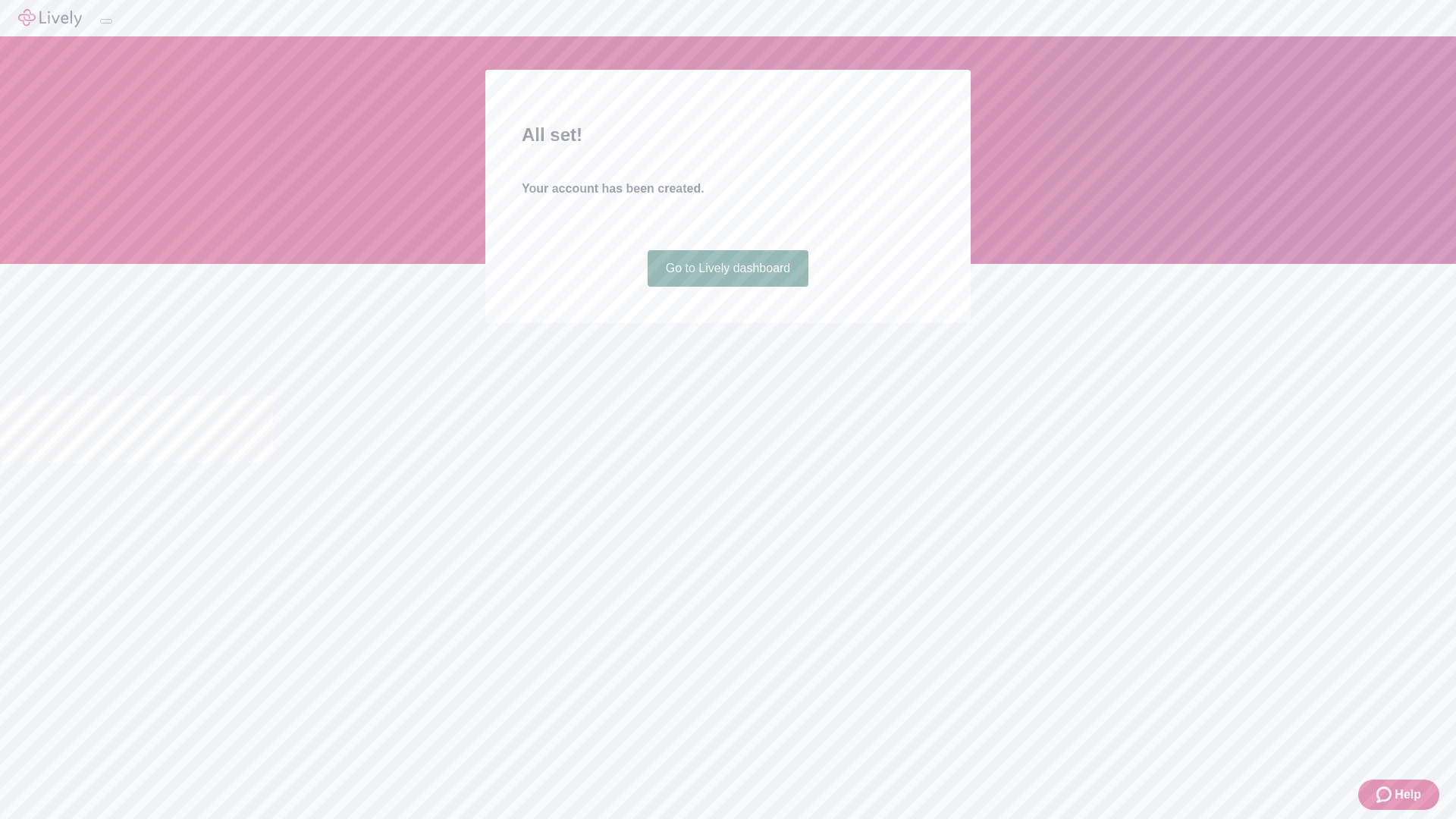  I want to click on h2: All set!, so click(728, 135).